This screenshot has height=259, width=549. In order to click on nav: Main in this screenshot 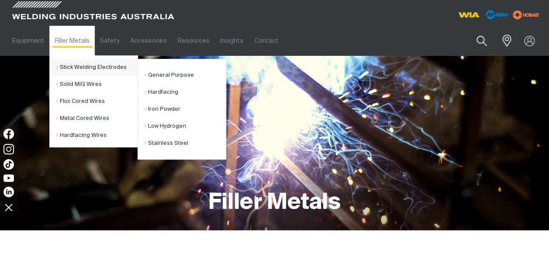, I will do `click(207, 41)`.